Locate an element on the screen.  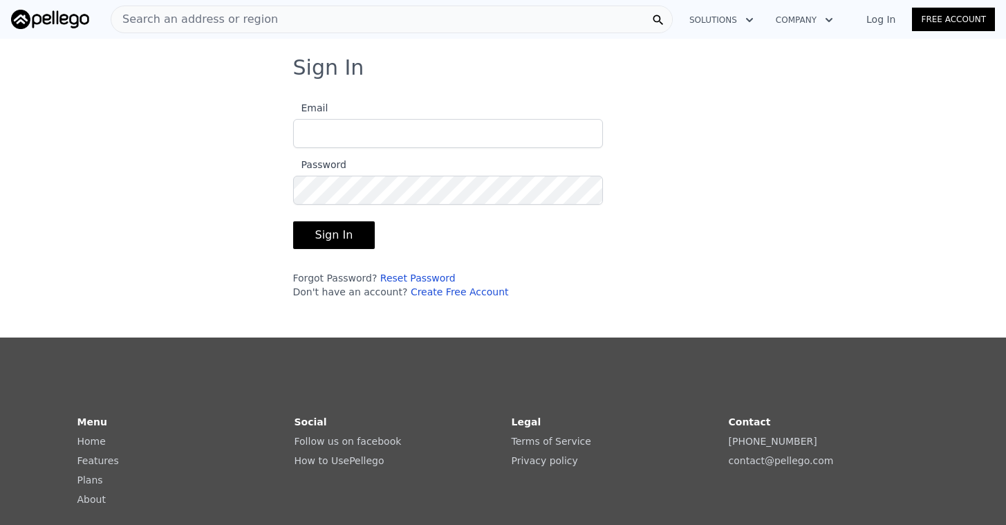
a: Create Free Account is located at coordinates (460, 292).